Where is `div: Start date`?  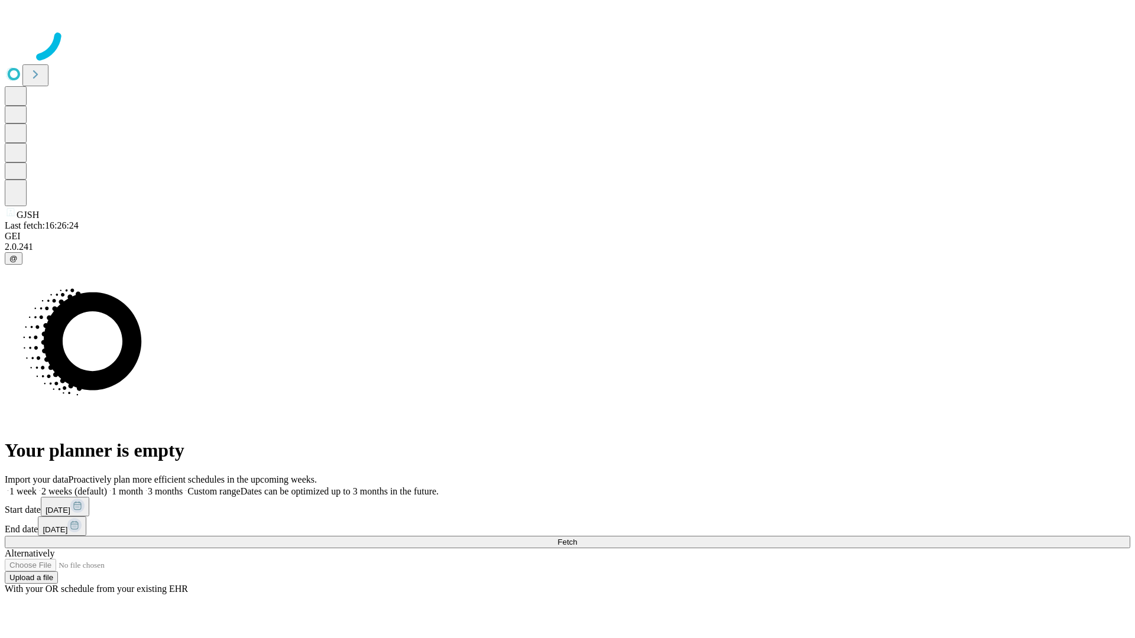 div: Start date is located at coordinates (567, 506).